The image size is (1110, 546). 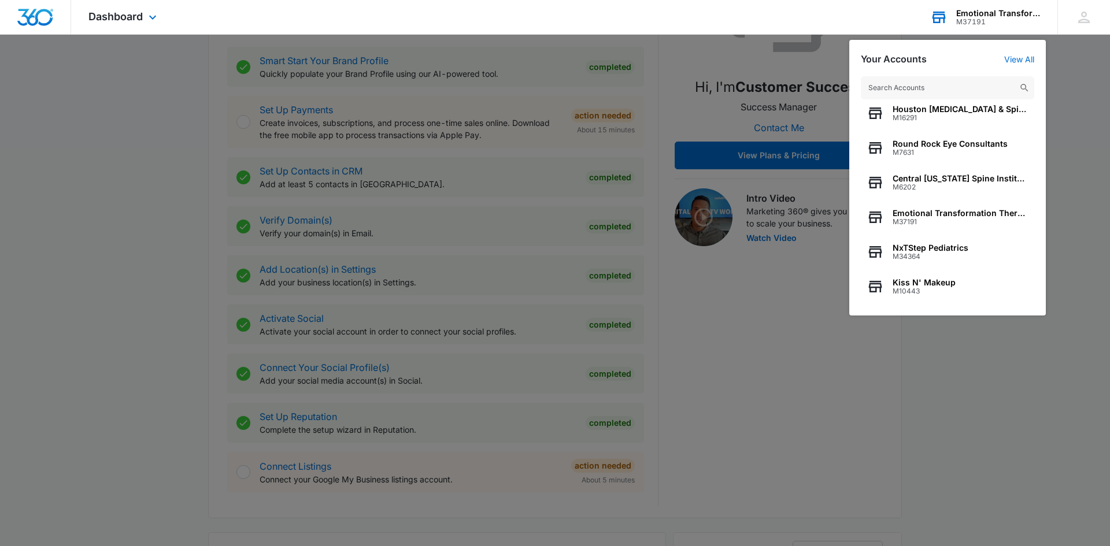 What do you see at coordinates (960, 222) in the screenshot?
I see `span: M37191` at bounding box center [960, 222].